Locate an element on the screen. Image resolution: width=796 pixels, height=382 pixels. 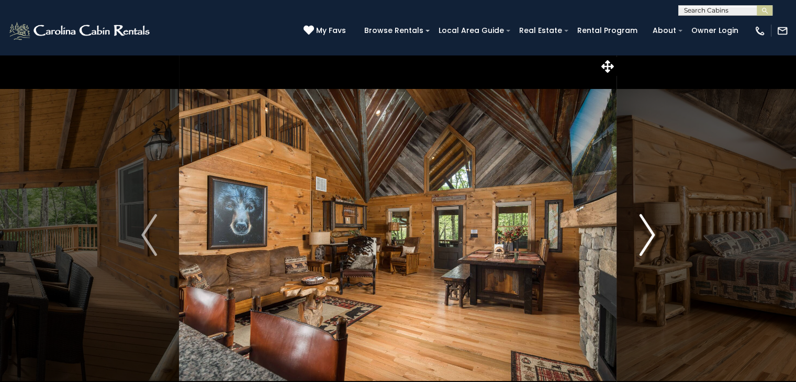
a: My Favs is located at coordinates (326, 31).